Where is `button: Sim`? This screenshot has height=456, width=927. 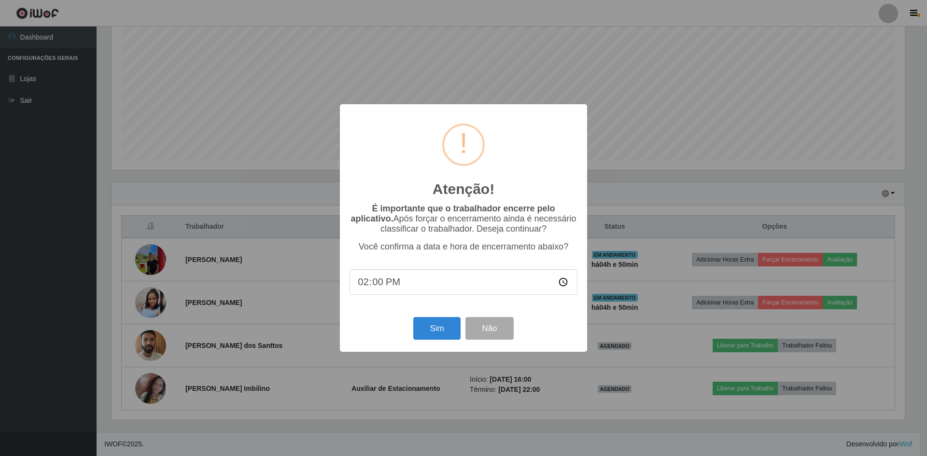 button: Sim is located at coordinates (437, 328).